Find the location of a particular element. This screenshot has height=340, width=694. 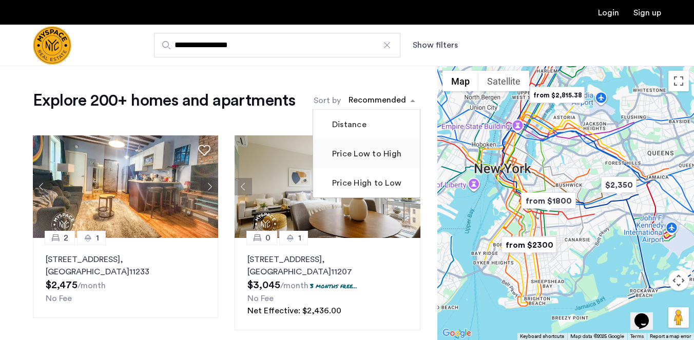

button: Show satellite imagery is located at coordinates (504, 81).